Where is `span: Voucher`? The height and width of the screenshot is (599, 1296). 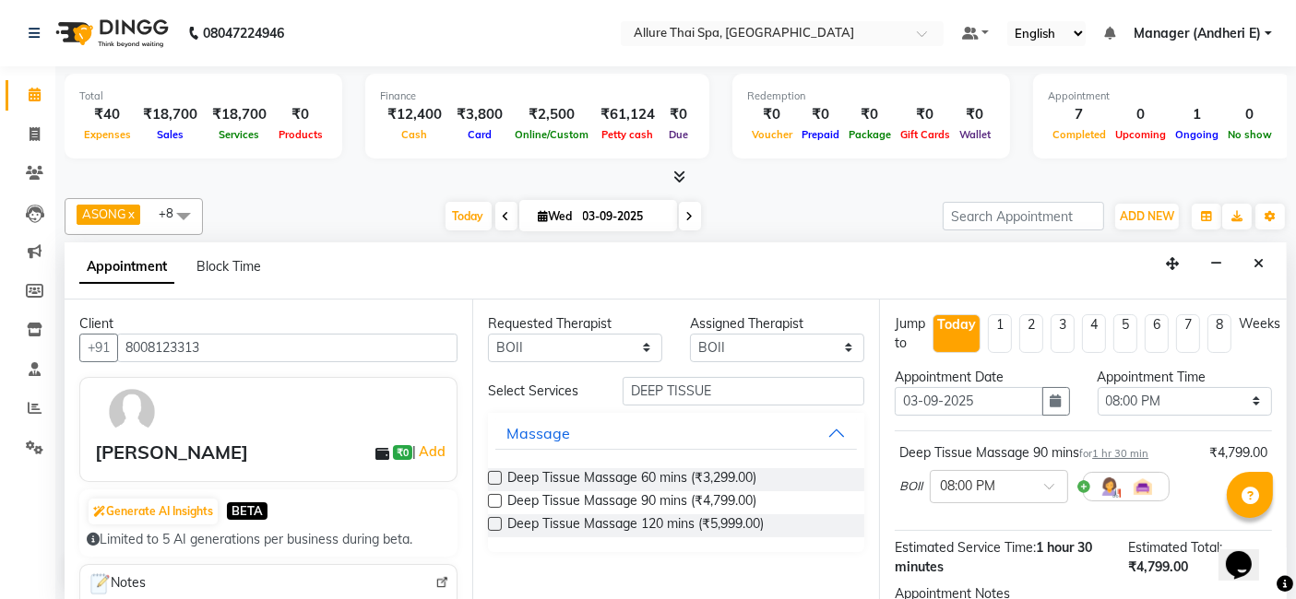 span: Voucher is located at coordinates (772, 135).